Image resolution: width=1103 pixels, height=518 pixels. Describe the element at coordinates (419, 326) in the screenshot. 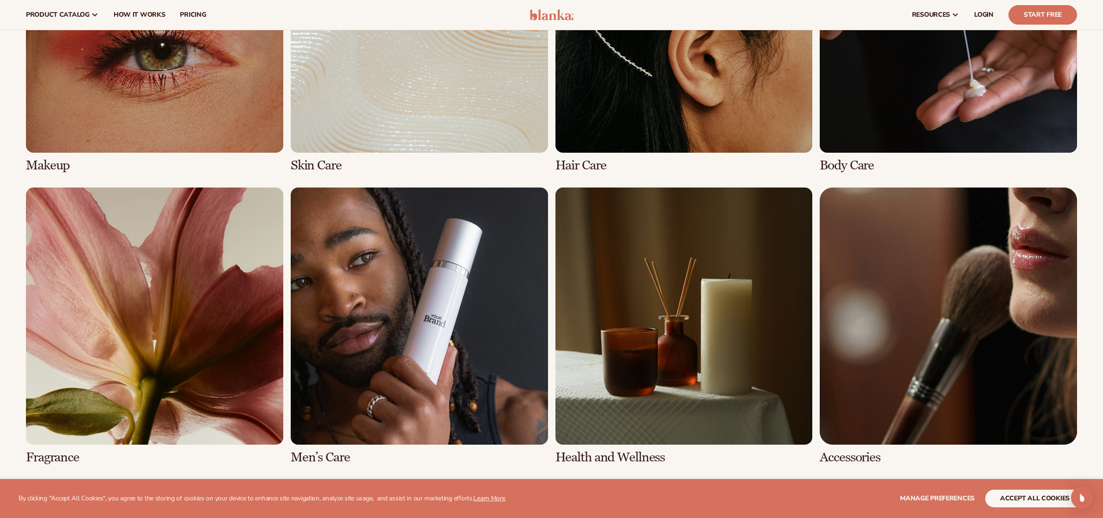

I see `div: 6 / 8` at that location.